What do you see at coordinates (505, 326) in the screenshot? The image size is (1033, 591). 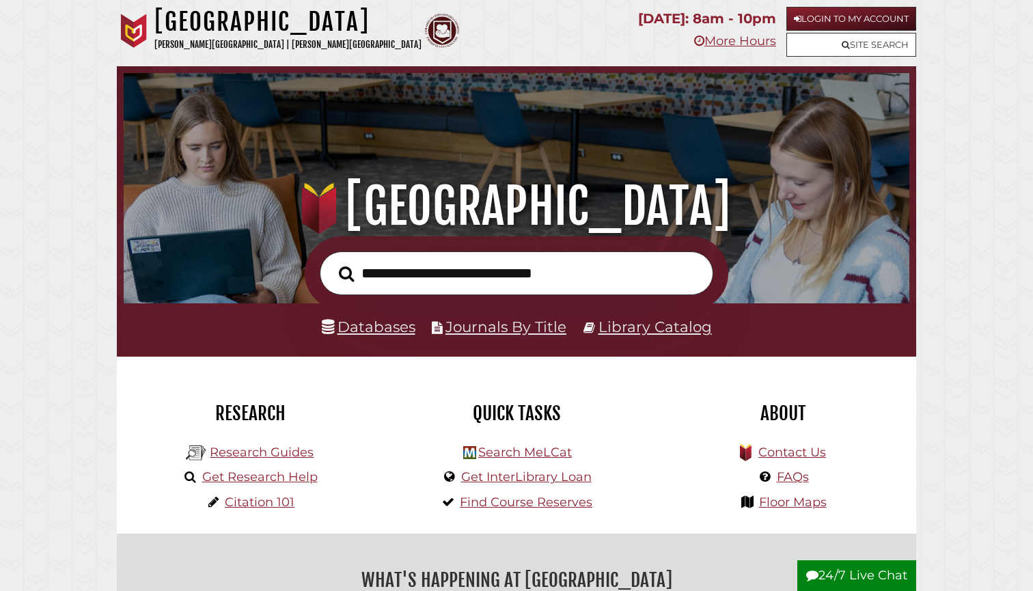 I see `a: Journals By Title` at bounding box center [505, 326].